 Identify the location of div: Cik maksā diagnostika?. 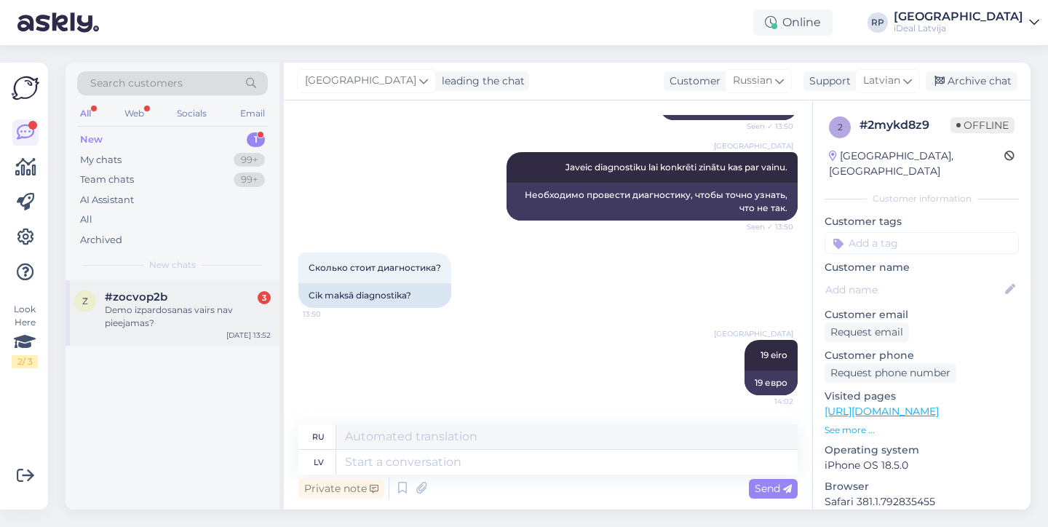
(375, 296).